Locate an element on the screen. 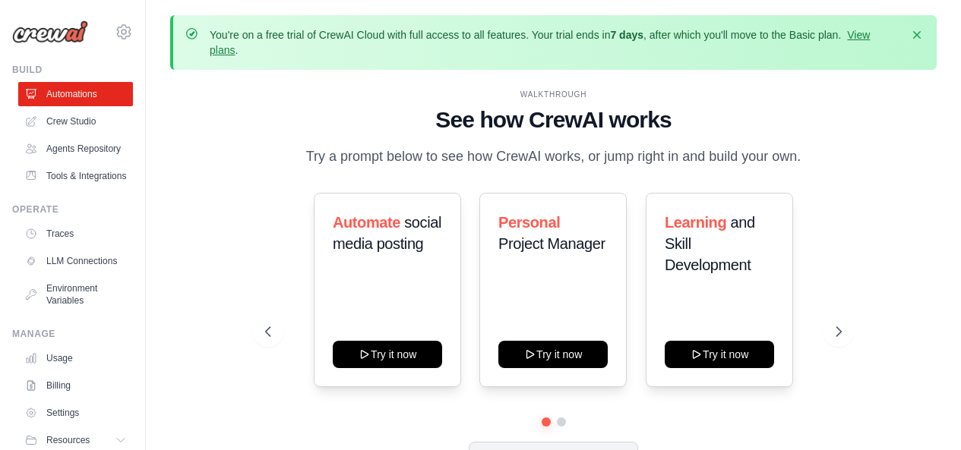 Image resolution: width=961 pixels, height=450 pixels. div: Operate is located at coordinates (72, 210).